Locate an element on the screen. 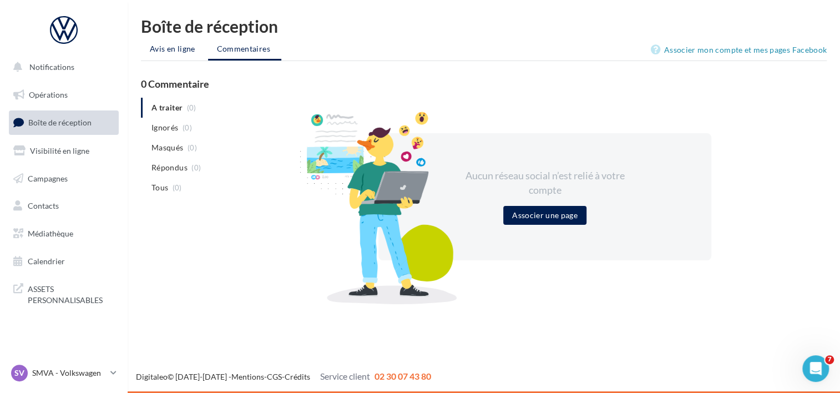  a: CGS is located at coordinates (274, 376).